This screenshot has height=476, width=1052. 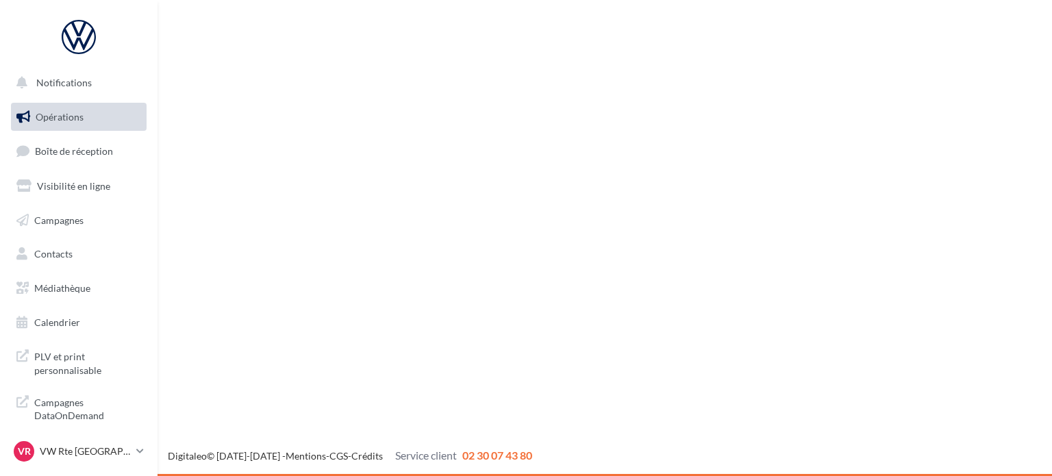 What do you see at coordinates (88, 408) in the screenshot?
I see `span: Campagnes DataOnDemand` at bounding box center [88, 408].